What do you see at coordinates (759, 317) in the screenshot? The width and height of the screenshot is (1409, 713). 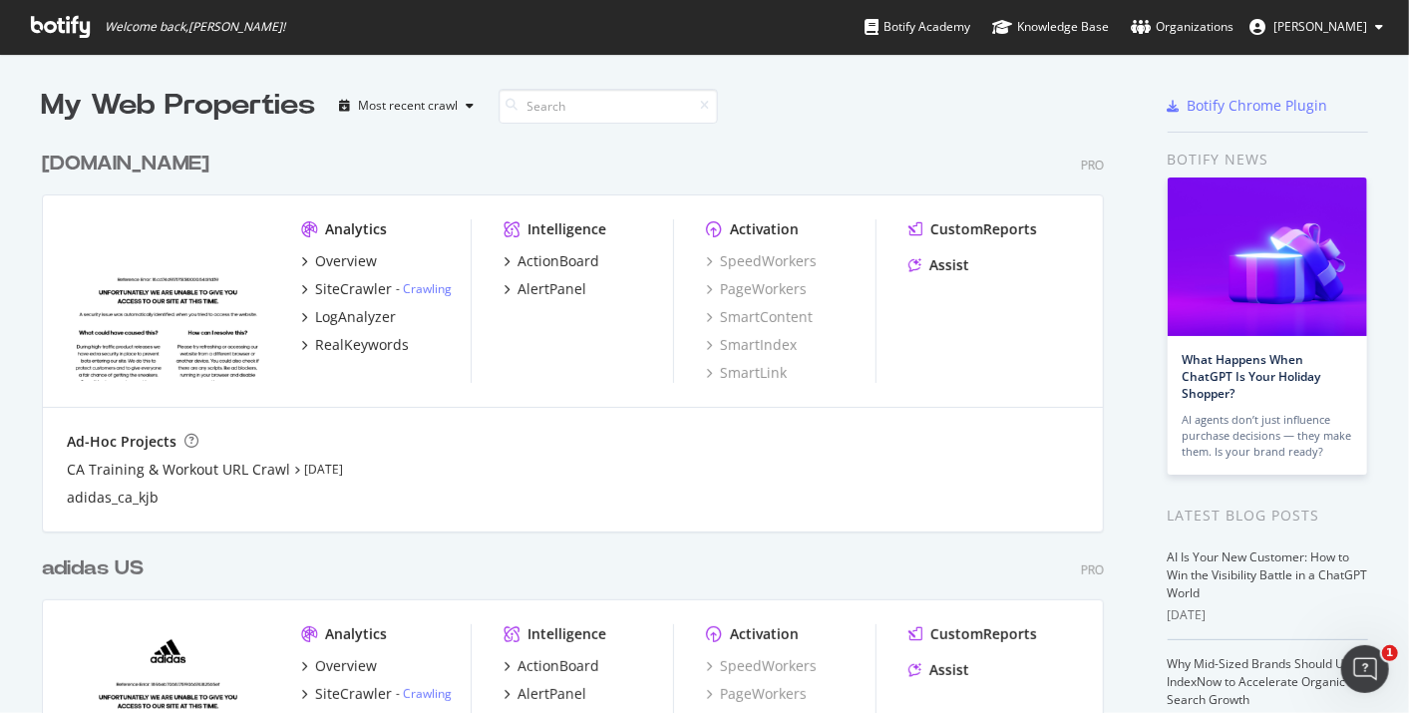 I see `a: SmartContent` at bounding box center [759, 317].